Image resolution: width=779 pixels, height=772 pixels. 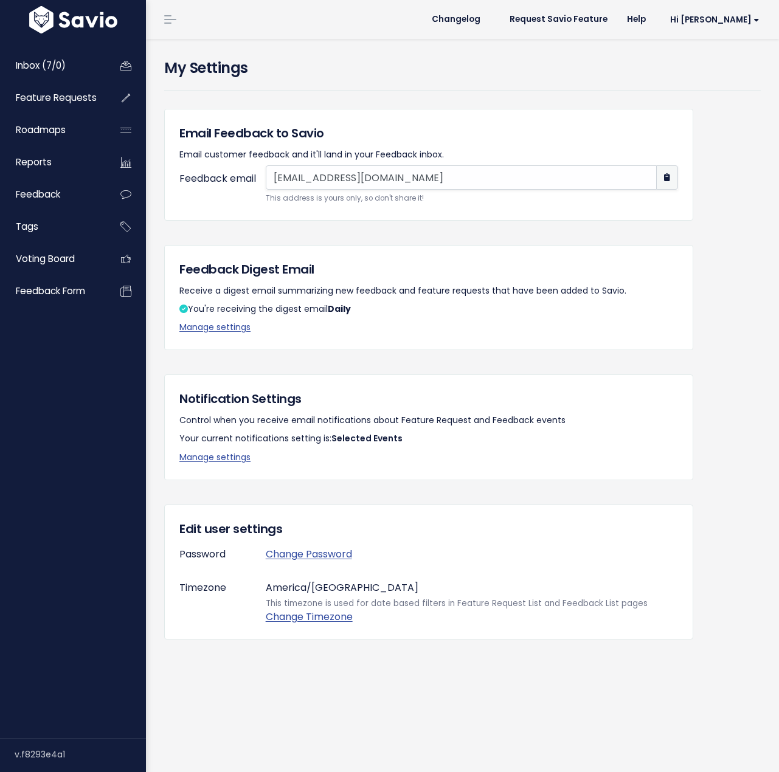 What do you see at coordinates (636, 19) in the screenshot?
I see `a: Help` at bounding box center [636, 19].